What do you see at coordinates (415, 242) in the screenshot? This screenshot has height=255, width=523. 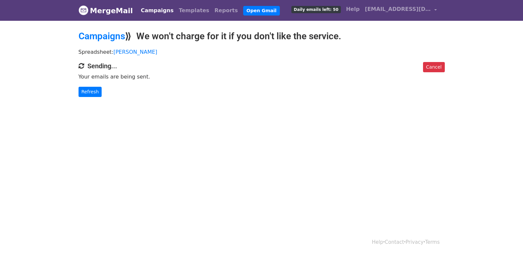 I see `a: Privacy` at bounding box center [415, 242].